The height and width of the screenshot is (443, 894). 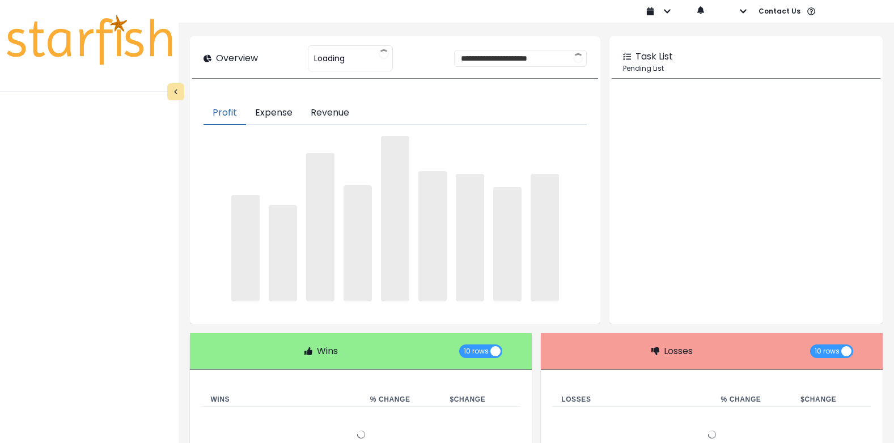 I want to click on button: Revenue, so click(x=330, y=113).